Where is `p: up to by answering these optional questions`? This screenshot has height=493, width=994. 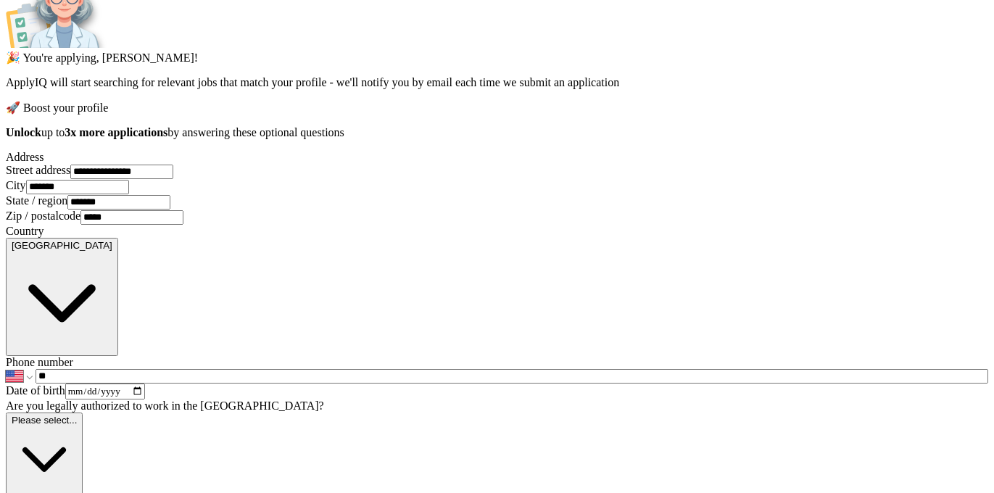
p: up to by answering these optional questions is located at coordinates (497, 133).